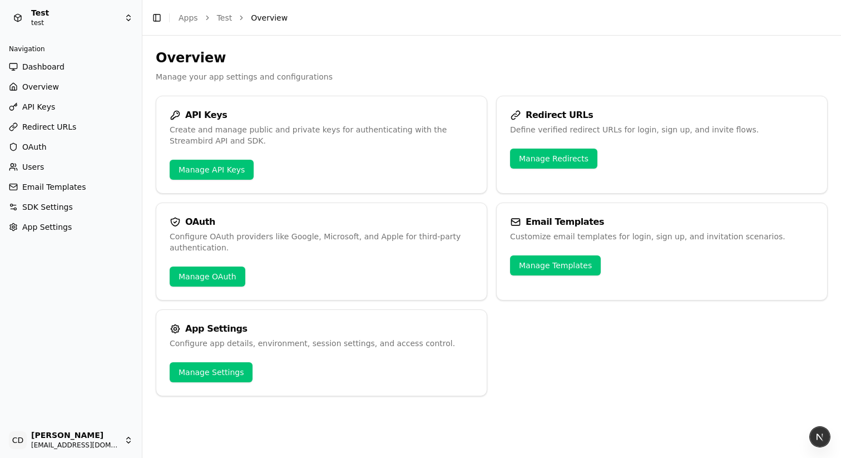  I want to click on div: Customize email templates for login, sign up, and invitation scenarios., so click(662, 236).